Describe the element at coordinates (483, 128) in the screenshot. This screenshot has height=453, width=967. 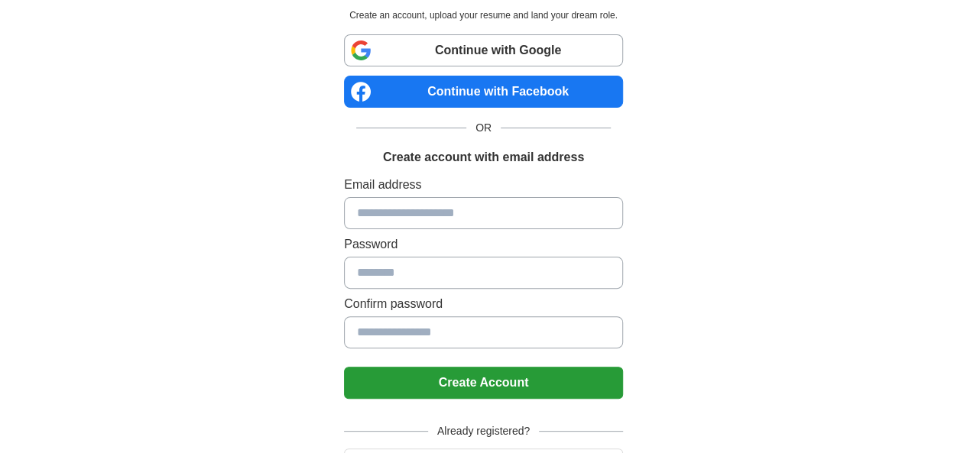
I see `span: OR` at that location.